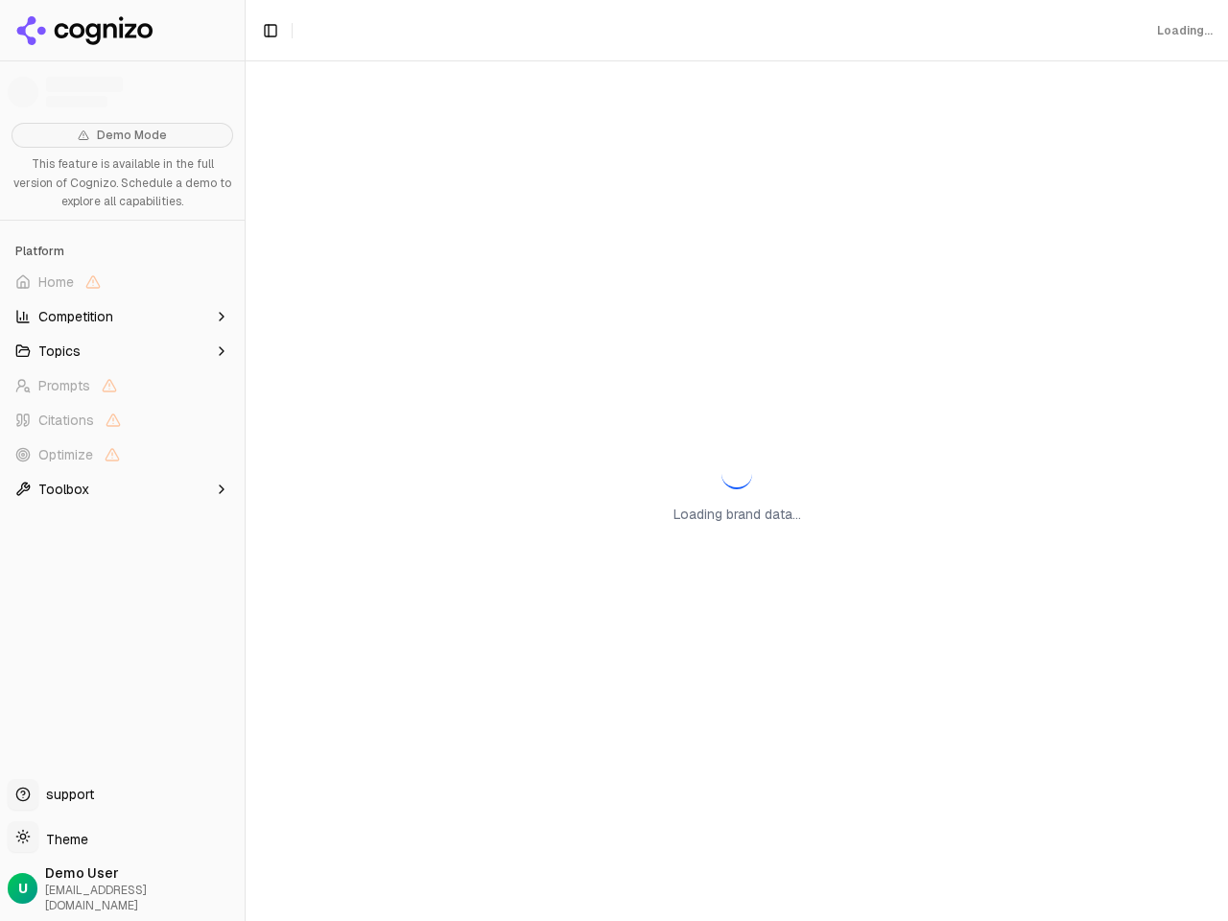 The width and height of the screenshot is (1228, 921). I want to click on span: Theme, so click(63, 840).